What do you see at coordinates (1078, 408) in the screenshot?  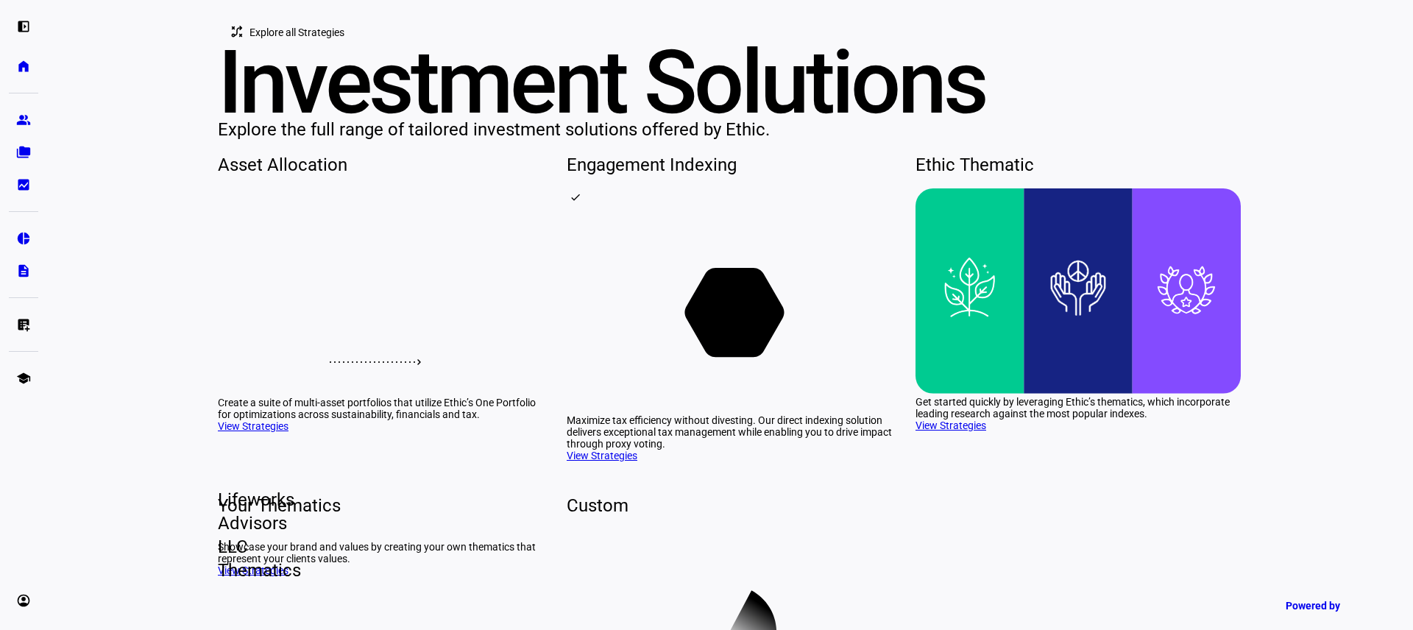 I see `div: Get started quickly by leveraging Ethic’s thematics, which incorporate leading research against t...` at bounding box center [1078, 408].